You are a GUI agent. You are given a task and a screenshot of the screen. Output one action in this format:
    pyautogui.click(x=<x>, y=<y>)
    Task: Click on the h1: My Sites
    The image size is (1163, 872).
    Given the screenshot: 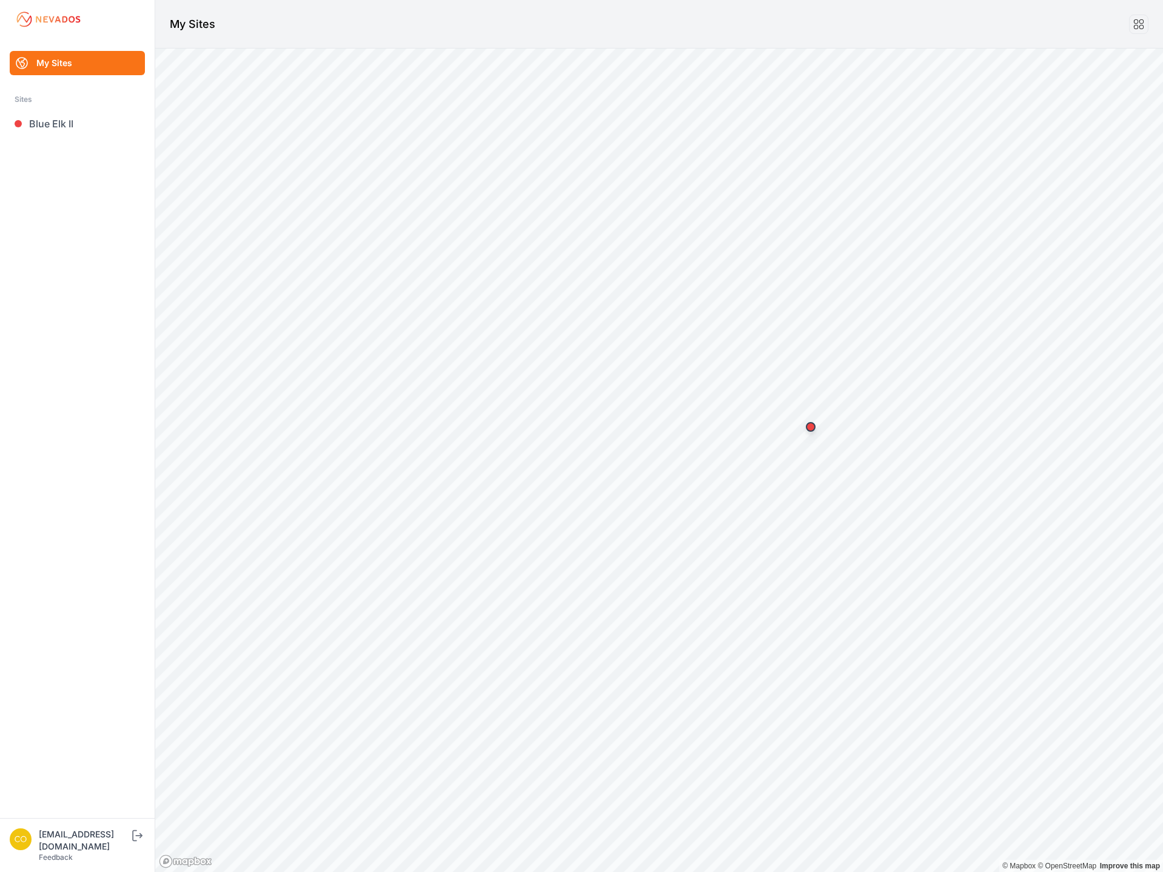 What is the action you would take?
    pyautogui.click(x=192, y=24)
    